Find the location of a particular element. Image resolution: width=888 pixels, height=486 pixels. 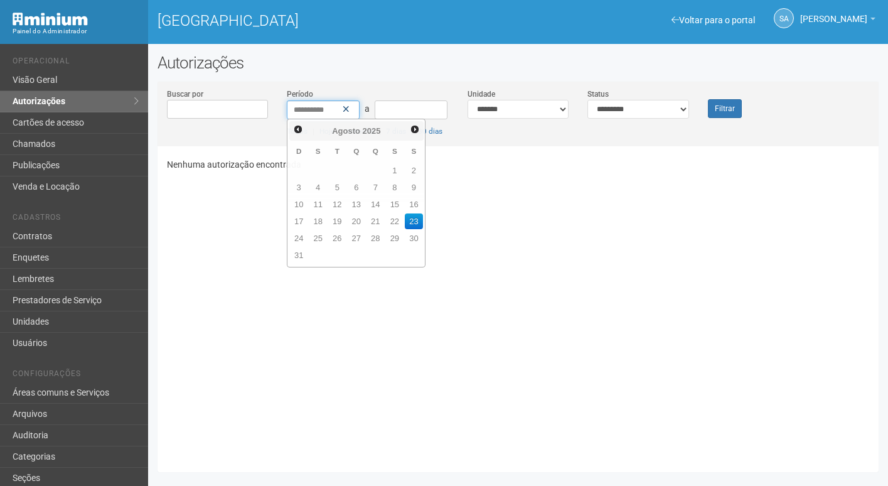

a: 11 is located at coordinates (318, 204).